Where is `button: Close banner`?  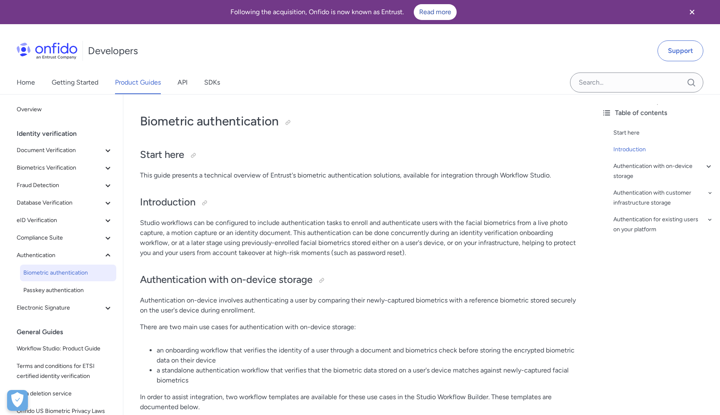 button: Close banner is located at coordinates (692, 12).